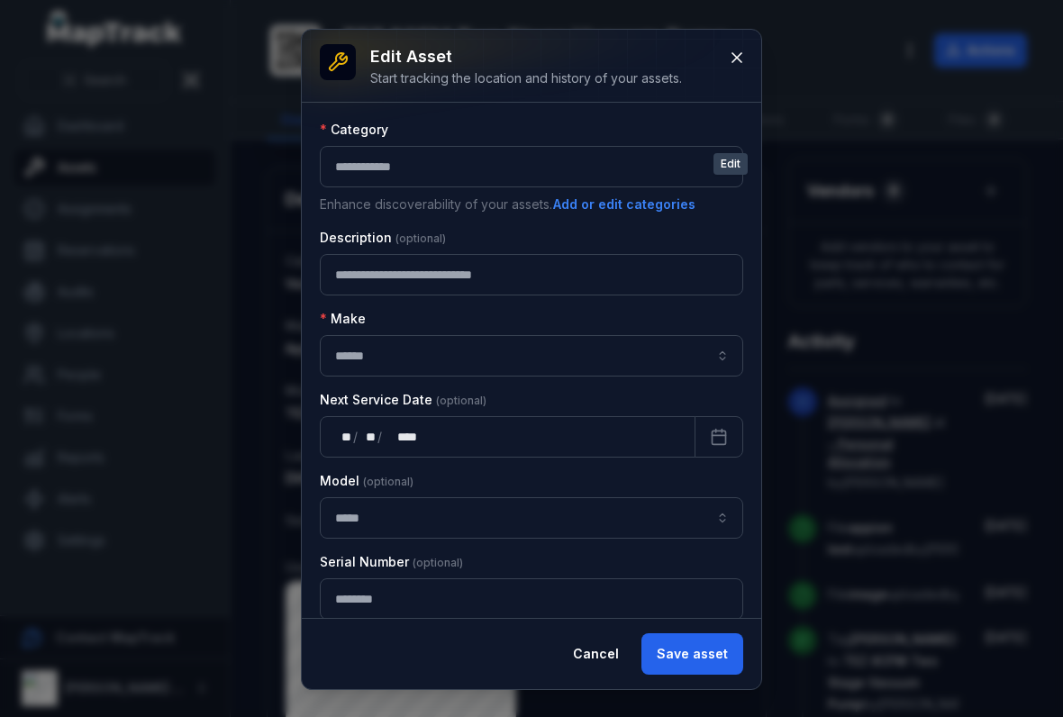 The height and width of the screenshot is (717, 1063). What do you see at coordinates (354, 130) in the screenshot?
I see `label: Category` at bounding box center [354, 130].